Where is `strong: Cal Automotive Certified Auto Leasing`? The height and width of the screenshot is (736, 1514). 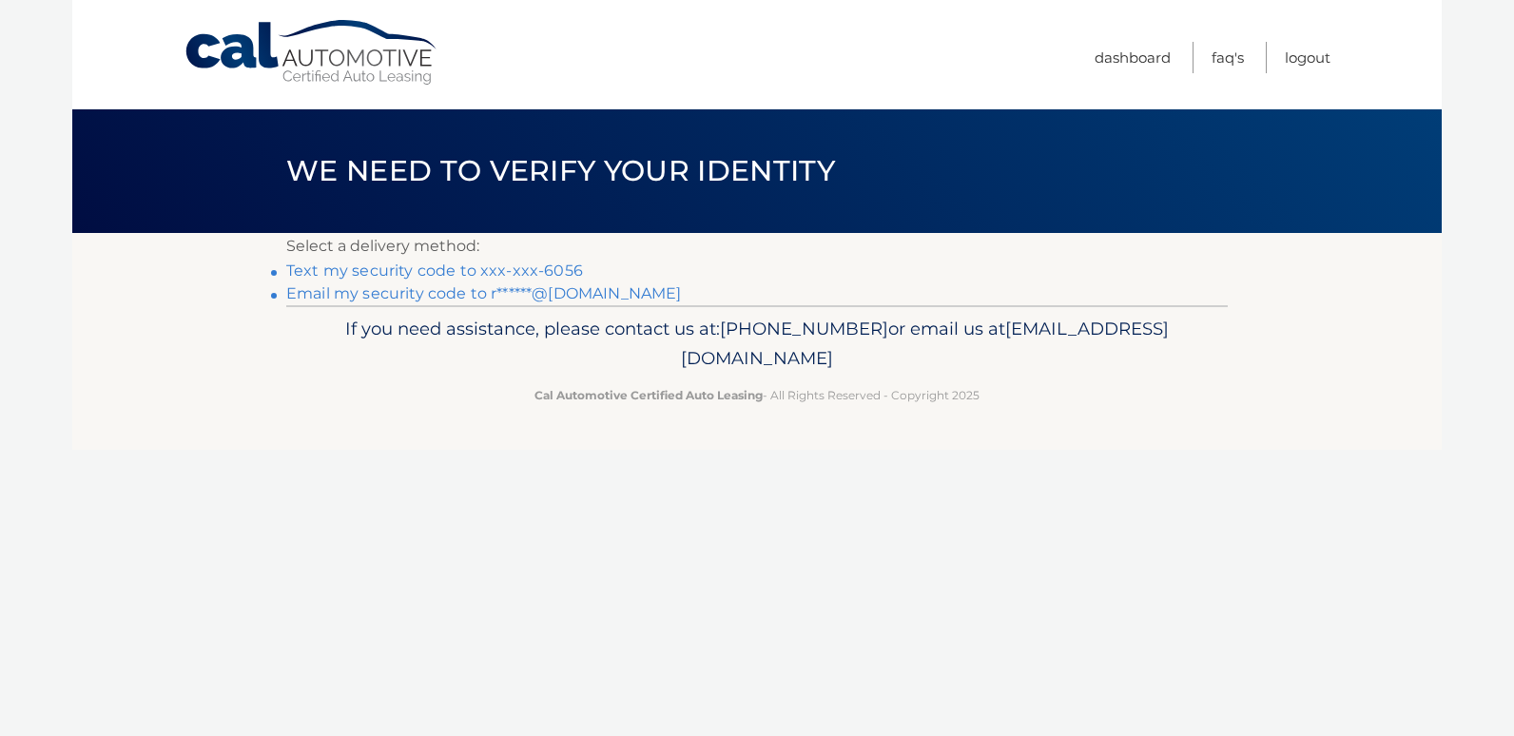 strong: Cal Automotive Certified Auto Leasing is located at coordinates (649, 395).